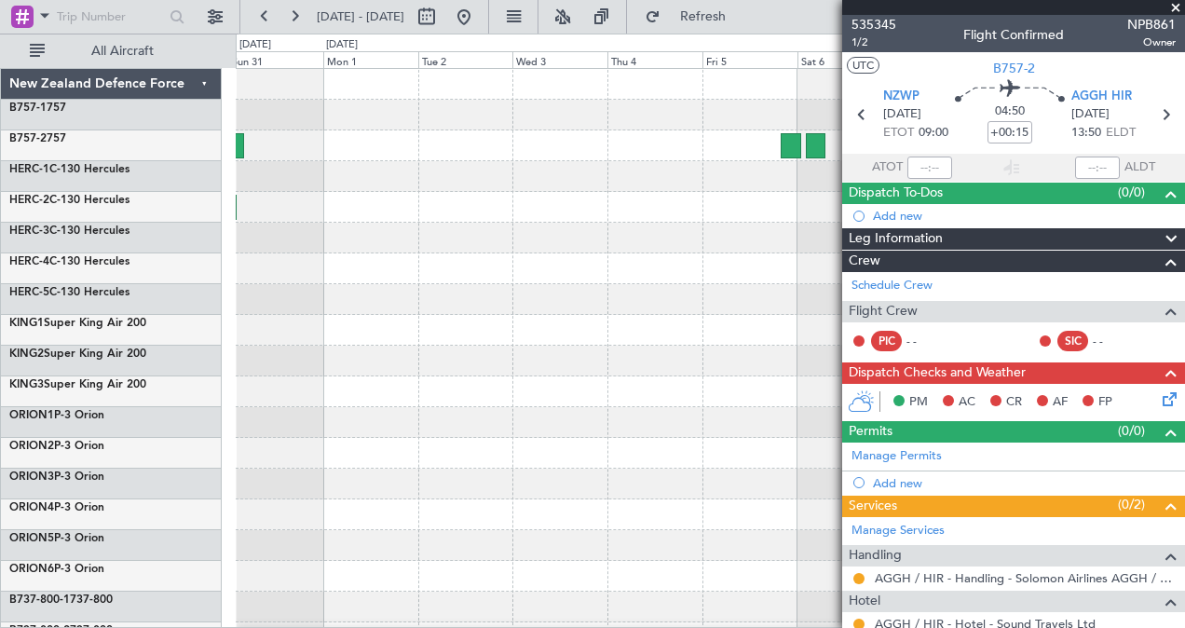 This screenshot has width=1185, height=628. I want to click on span: ALDT, so click(1139, 168).